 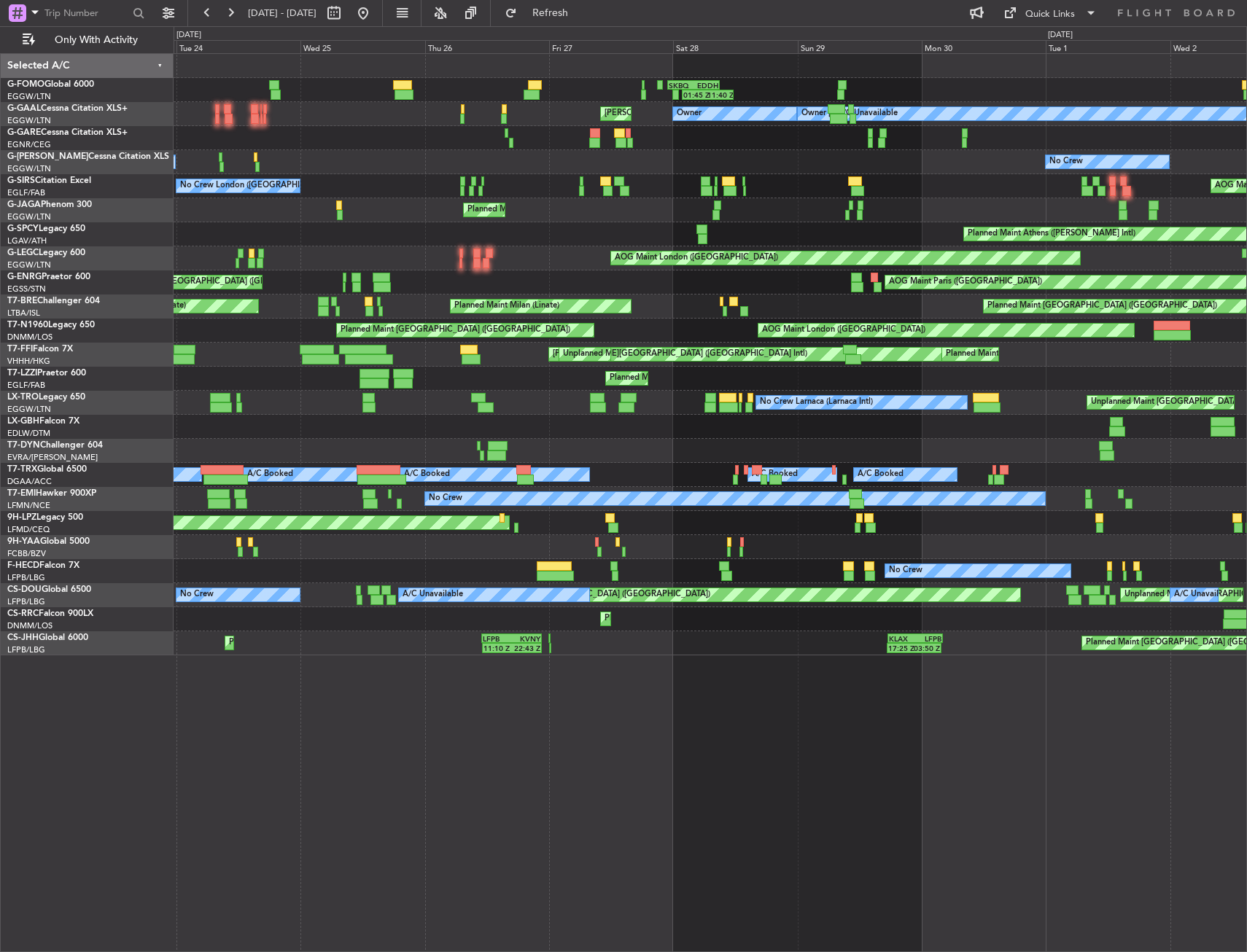 I want to click on a: LFMN/NCE, so click(x=29, y=506).